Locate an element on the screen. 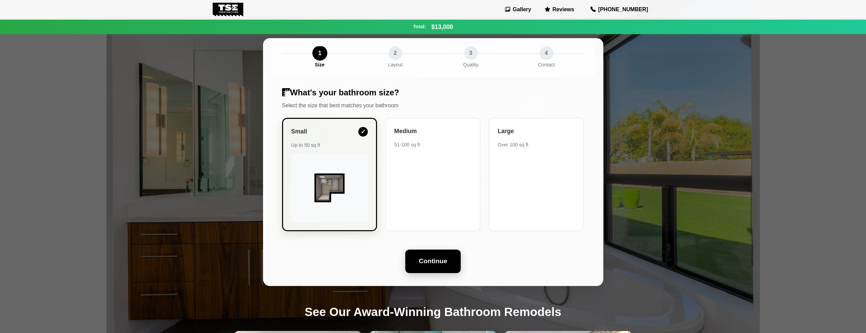 The image size is (866, 333). a: Gallery is located at coordinates (518, 10).